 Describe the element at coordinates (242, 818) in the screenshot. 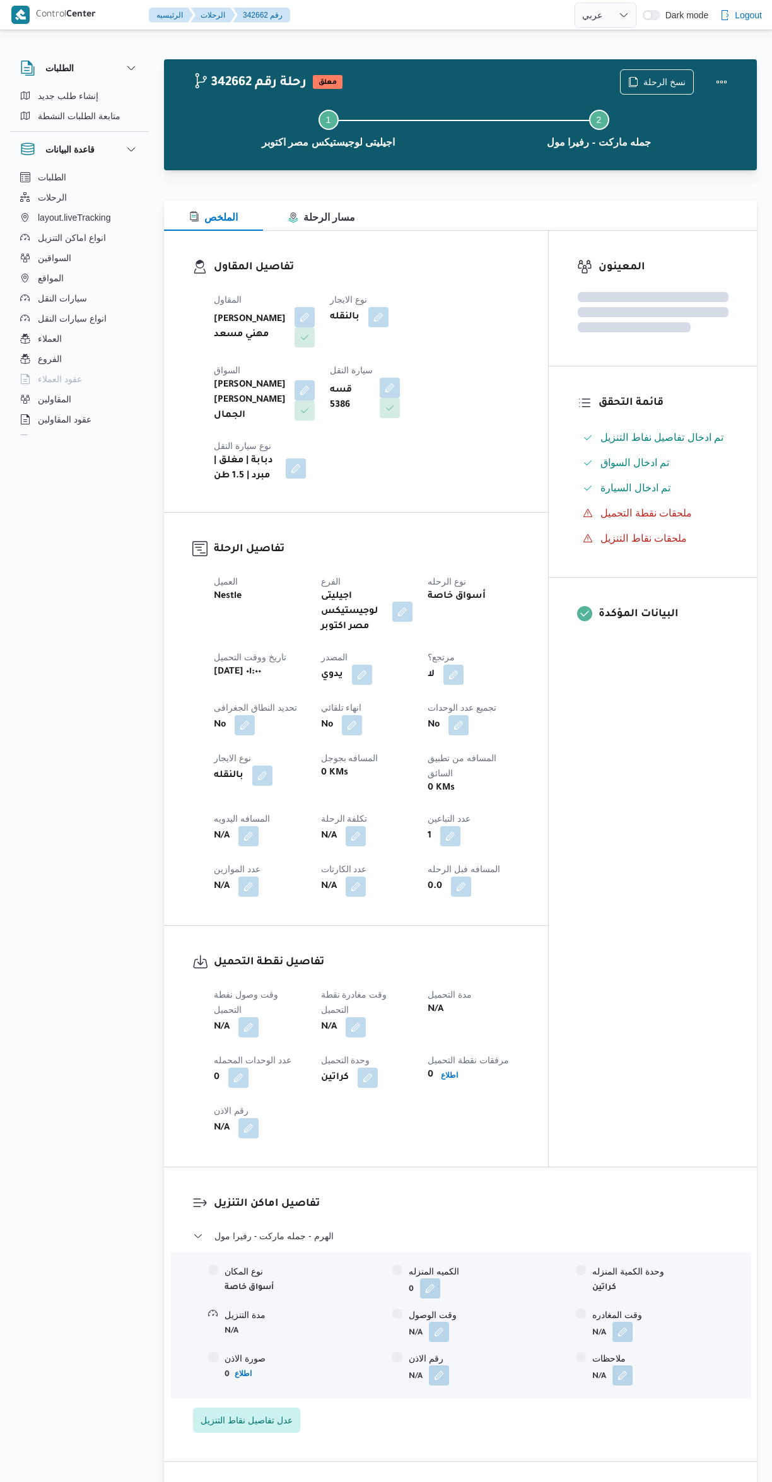

I see `span: المسافه اليدويه` at that location.